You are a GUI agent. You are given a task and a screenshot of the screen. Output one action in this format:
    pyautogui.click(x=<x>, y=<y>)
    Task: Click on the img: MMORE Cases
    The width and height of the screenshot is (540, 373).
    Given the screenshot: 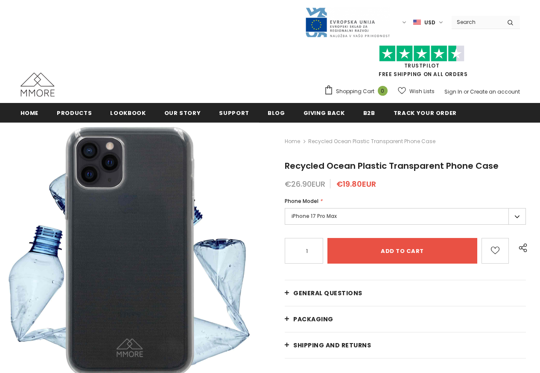 What is the action you would take?
    pyautogui.click(x=38, y=85)
    